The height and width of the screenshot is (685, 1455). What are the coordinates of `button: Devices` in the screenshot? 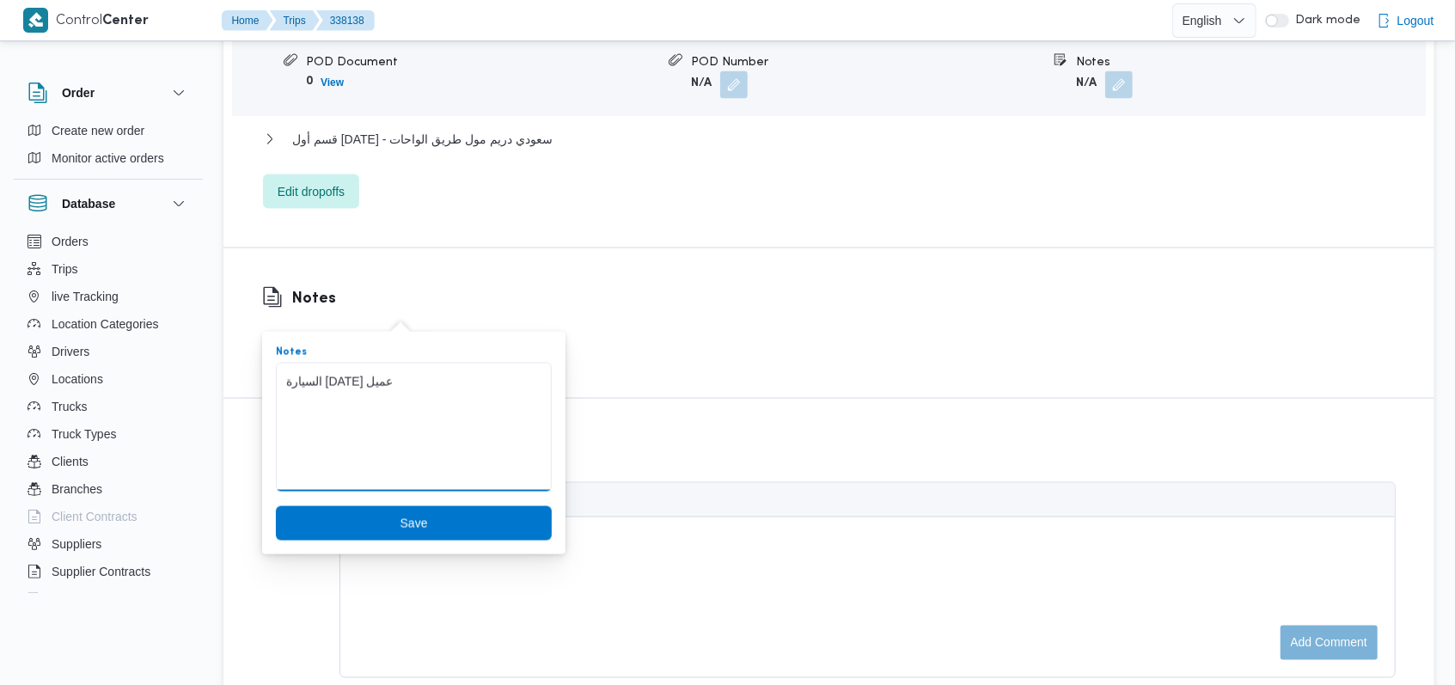 It's located at (108, 599).